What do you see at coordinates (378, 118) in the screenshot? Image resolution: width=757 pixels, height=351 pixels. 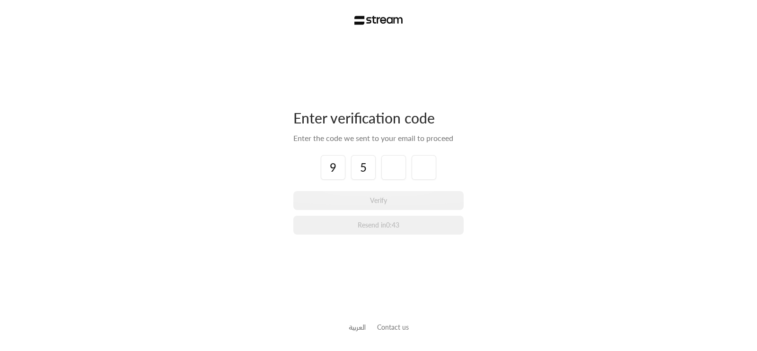 I see `div: Enter verification code` at bounding box center [378, 118].